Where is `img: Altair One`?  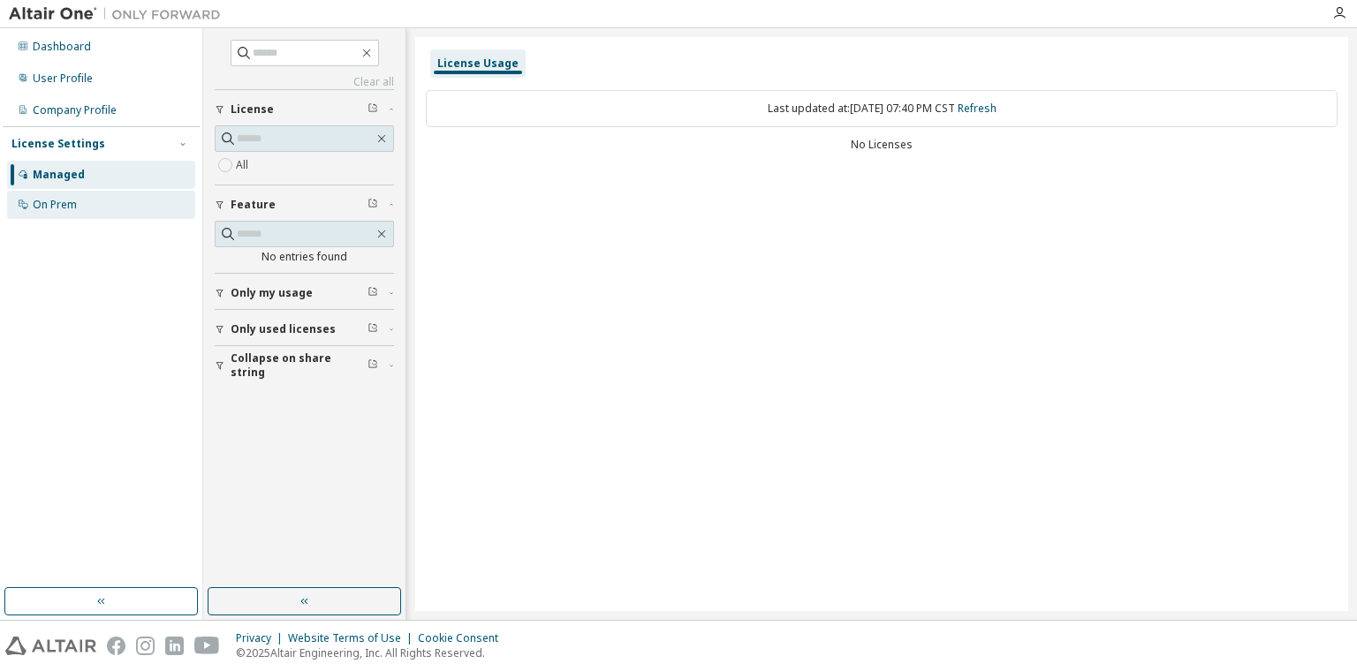
img: Altair One is located at coordinates (119, 14).